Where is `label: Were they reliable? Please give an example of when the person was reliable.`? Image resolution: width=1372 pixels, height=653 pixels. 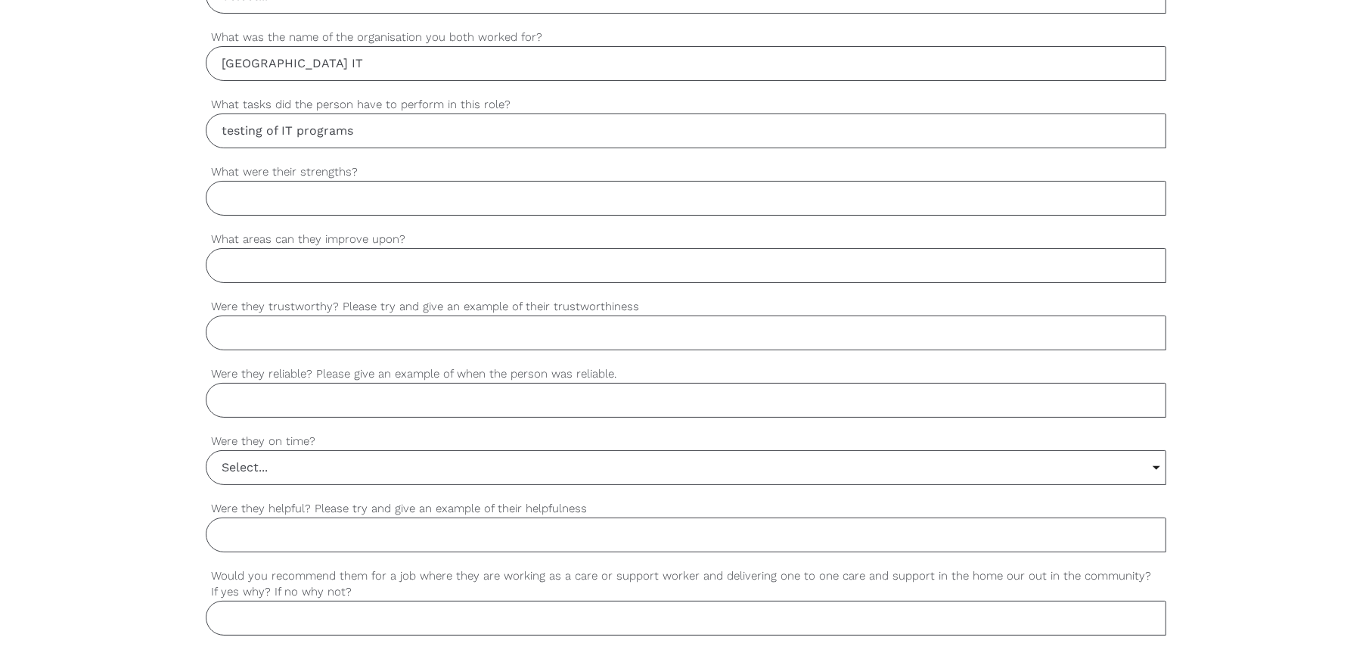 label: Were they reliable? Please give an example of when the person was reliable. is located at coordinates (686, 374).